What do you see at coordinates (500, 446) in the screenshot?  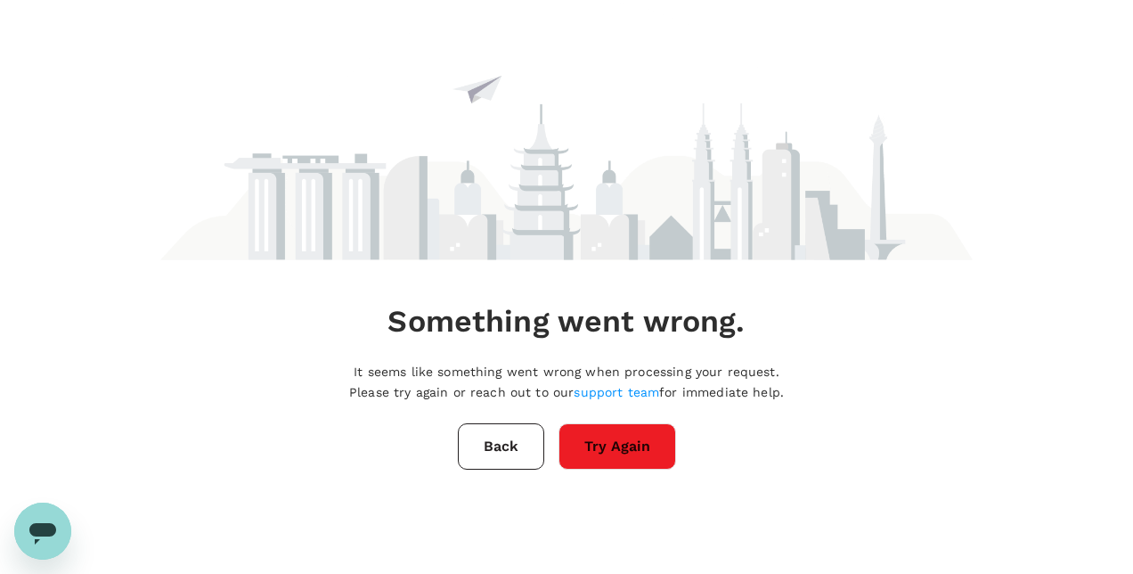 I see `button: Back` at bounding box center [500, 446].